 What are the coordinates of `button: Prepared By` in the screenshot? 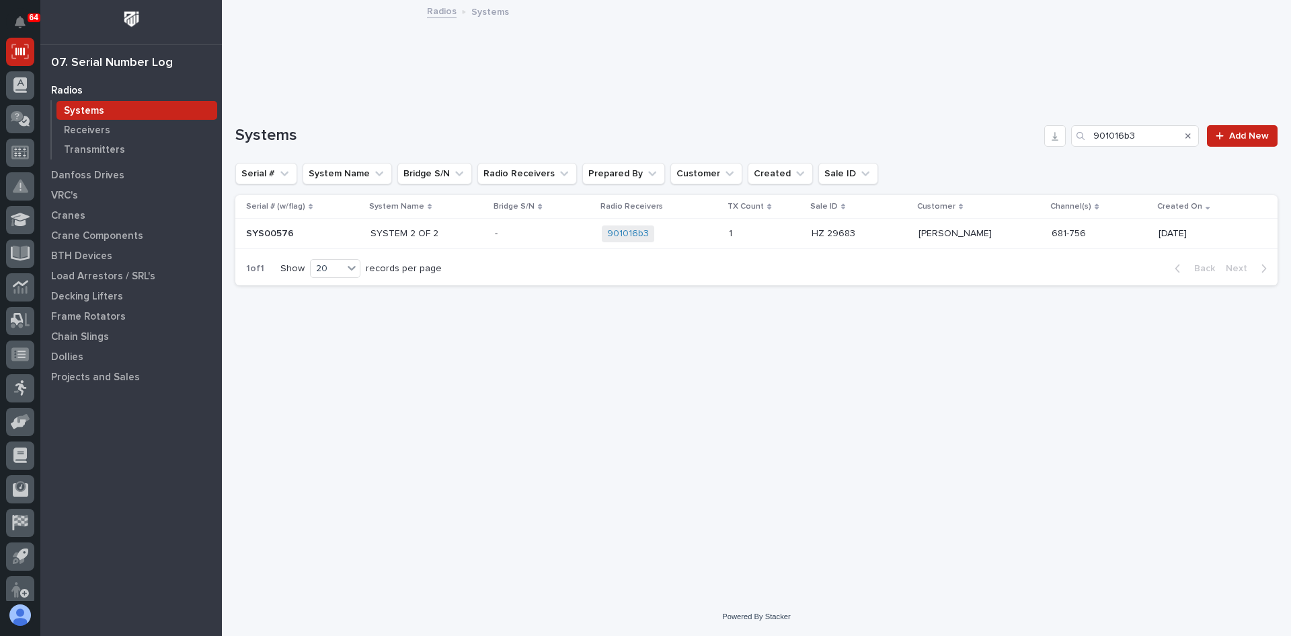 It's located at (624, 174).